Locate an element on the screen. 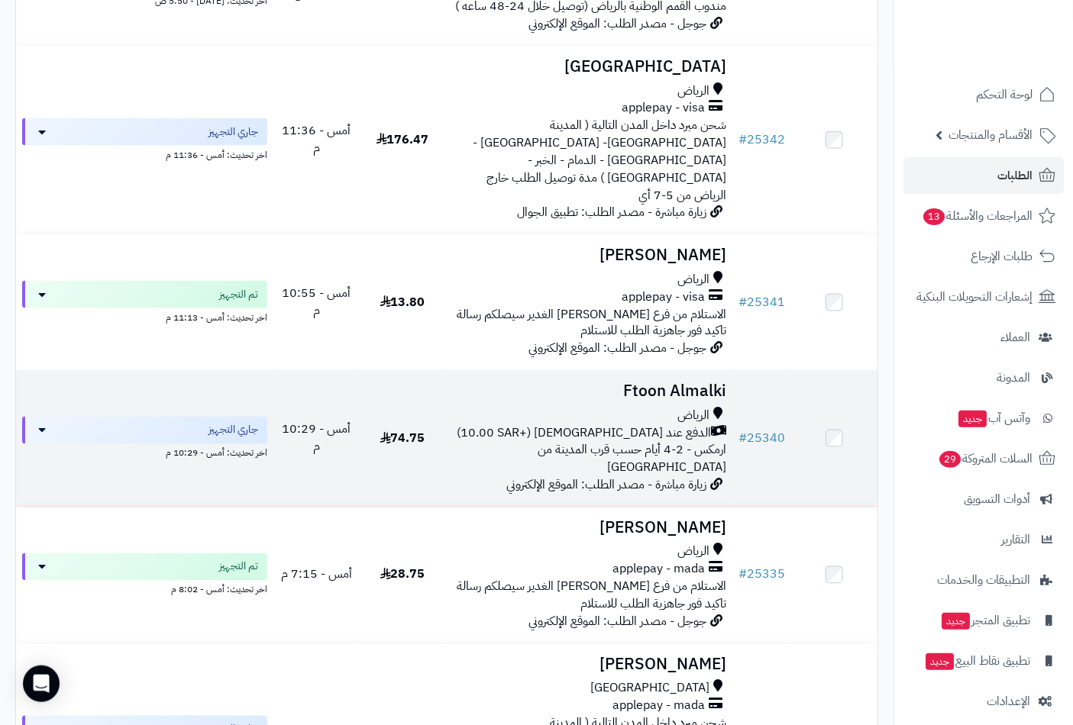  span: تطبيق نقاط البيع is located at coordinates (977, 661).